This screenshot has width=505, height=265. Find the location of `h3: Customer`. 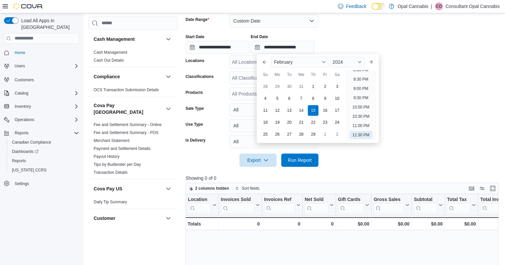

h3: Customer is located at coordinates (104, 218).